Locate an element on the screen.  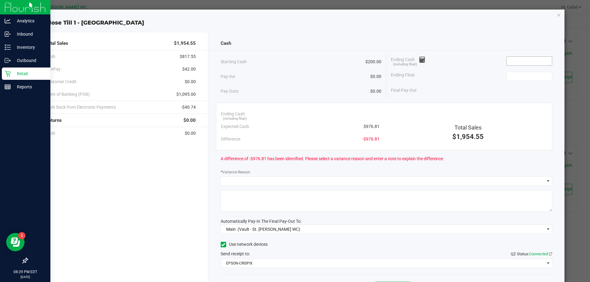
inline-svg: Analytics is located at coordinates (8, 21).